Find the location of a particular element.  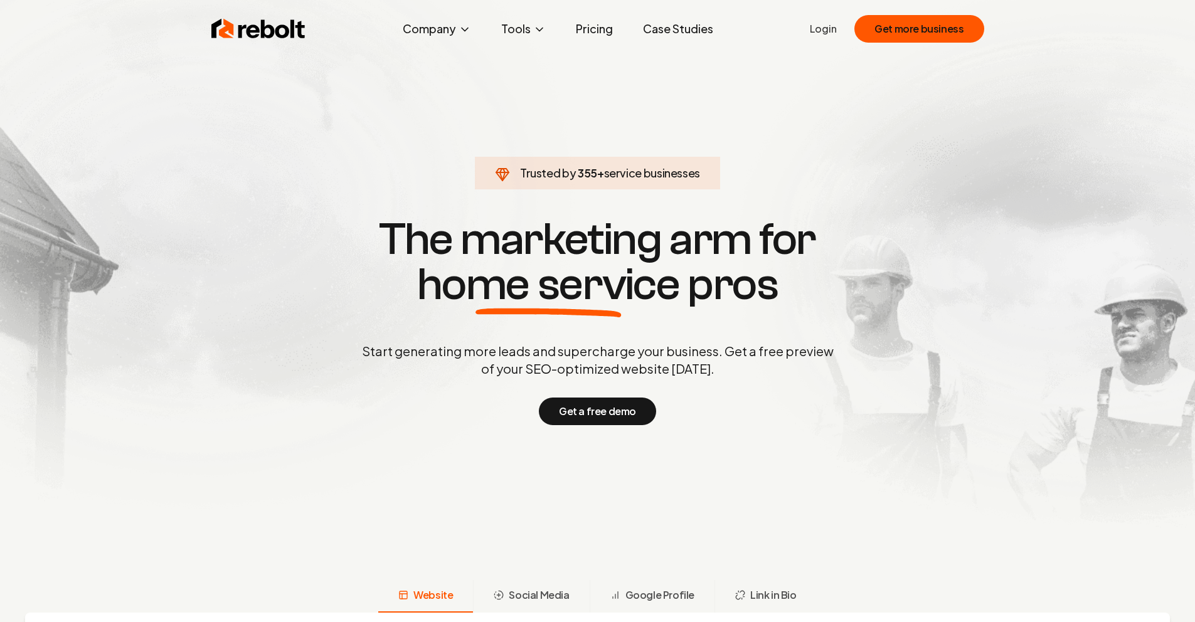

button: Tools is located at coordinates (523, 29).